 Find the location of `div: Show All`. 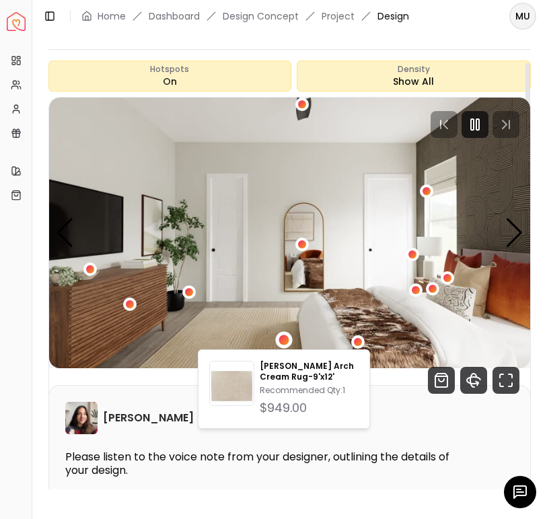

div: Show All is located at coordinates (414, 76).